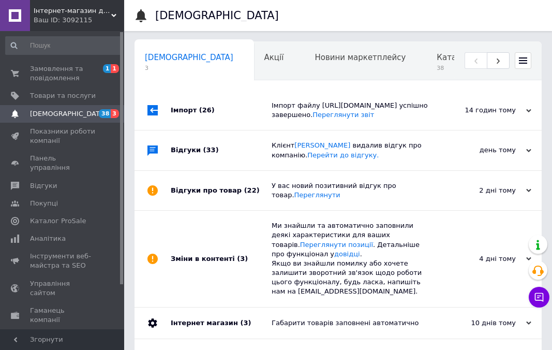 The image size is (552, 350). What do you see at coordinates (63, 163) in the screenshot?
I see `span: Панель управління` at bounding box center [63, 163].